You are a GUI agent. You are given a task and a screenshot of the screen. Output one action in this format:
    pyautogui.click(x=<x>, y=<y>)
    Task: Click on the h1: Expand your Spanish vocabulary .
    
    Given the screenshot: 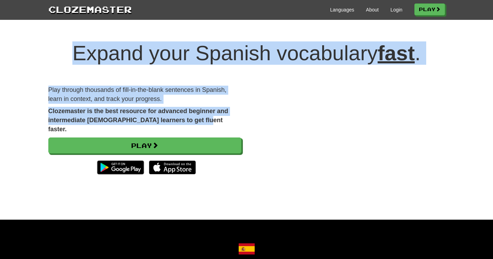 What is the action you would take?
    pyautogui.click(x=247, y=53)
    